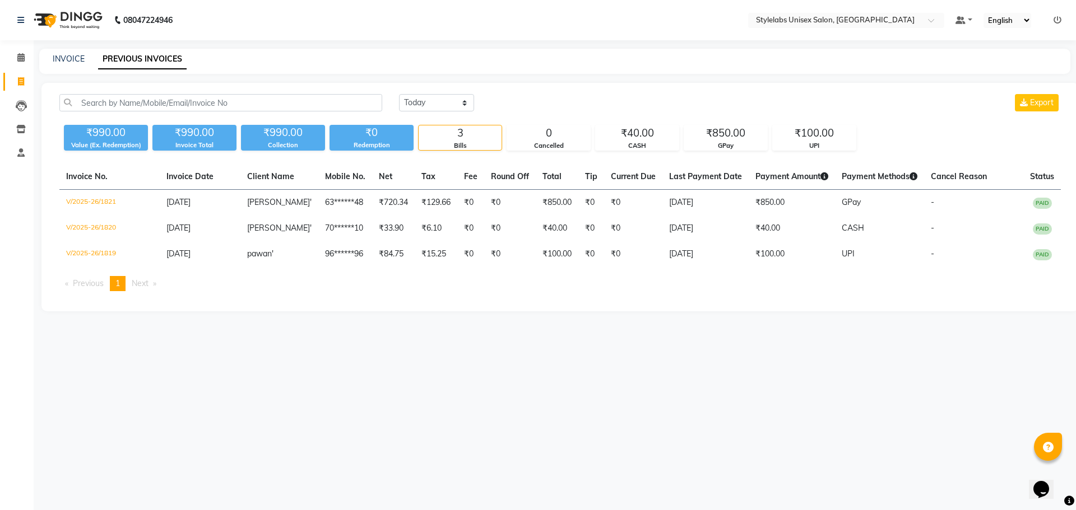 The width and height of the screenshot is (1076, 510). I want to click on span: Fee, so click(471, 176).